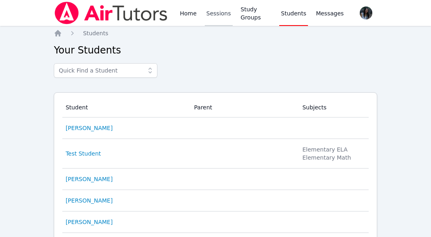  What do you see at coordinates (333, 157) in the screenshot?
I see `li: Elementary Math` at bounding box center [333, 157].